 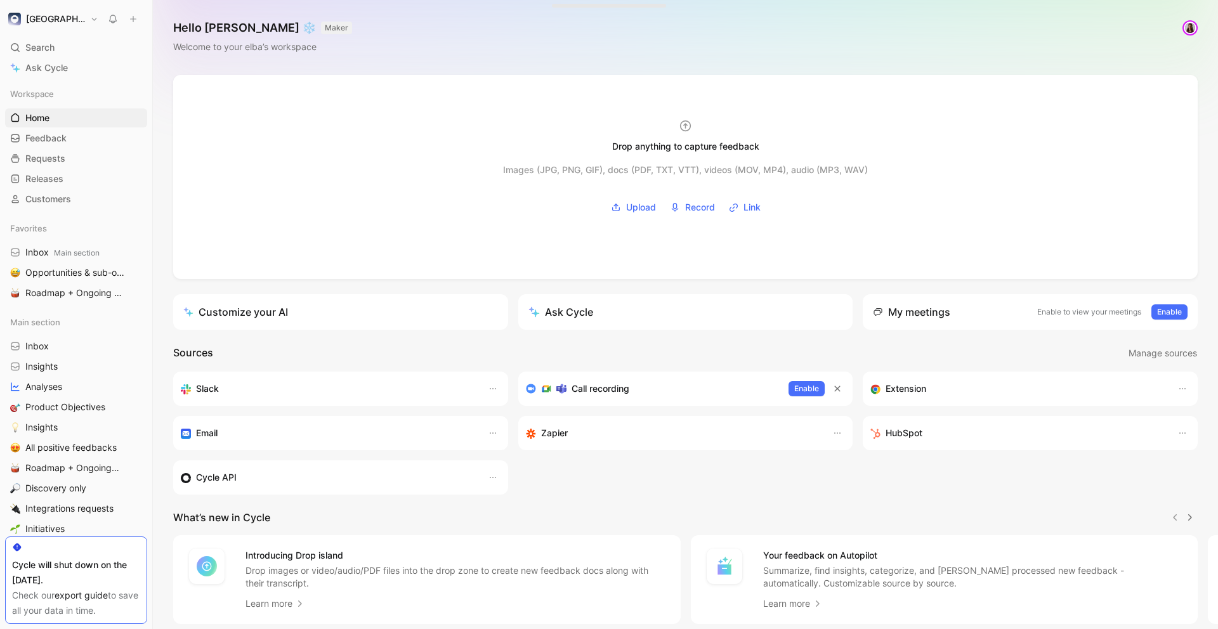 What do you see at coordinates (455, 577) in the screenshot?
I see `p: Drop images or video/audio/PDF files into the drop zone to create new feedback docs along with th...` at bounding box center [455, 577].